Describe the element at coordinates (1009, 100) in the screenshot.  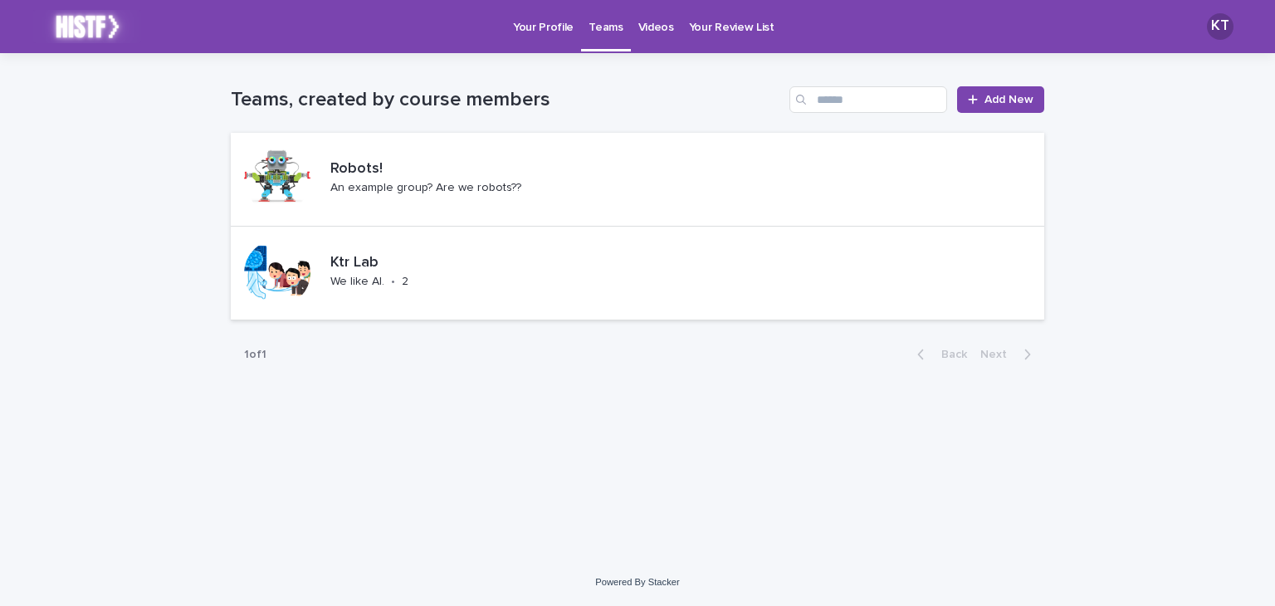
I see `span: Add New` at that location.